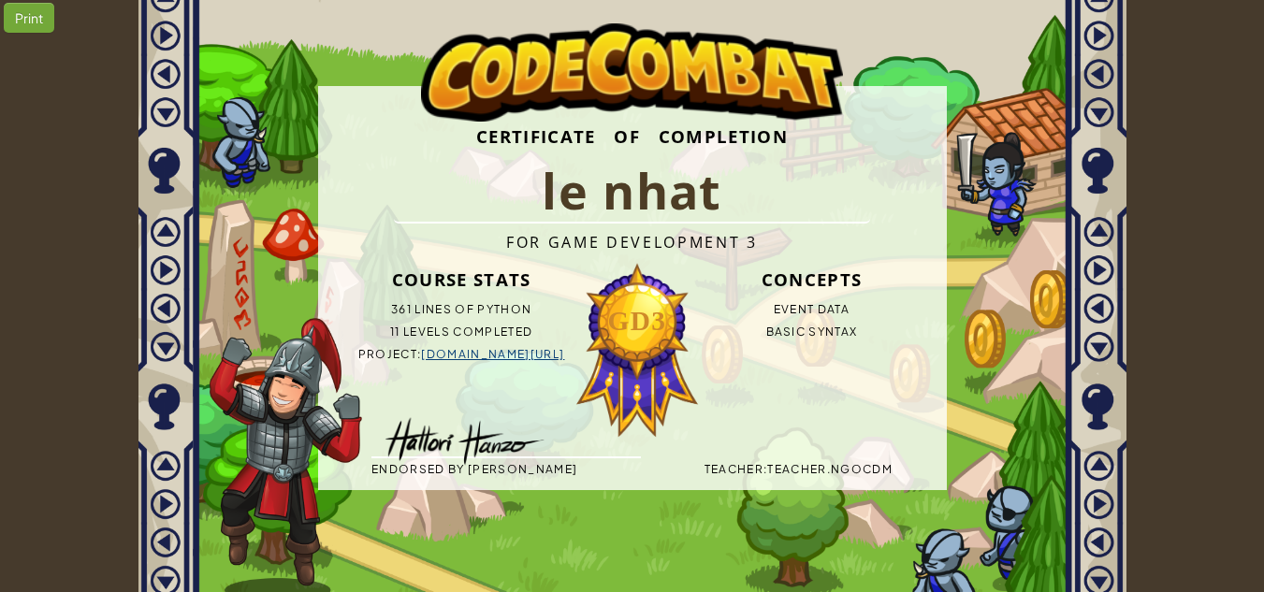 The height and width of the screenshot is (592, 1264). I want to click on span: lines of, so click(444, 309).